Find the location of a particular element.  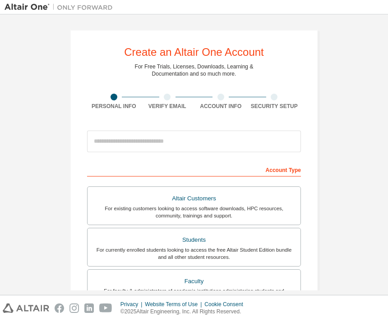

img: youtube.svg is located at coordinates (105, 308).